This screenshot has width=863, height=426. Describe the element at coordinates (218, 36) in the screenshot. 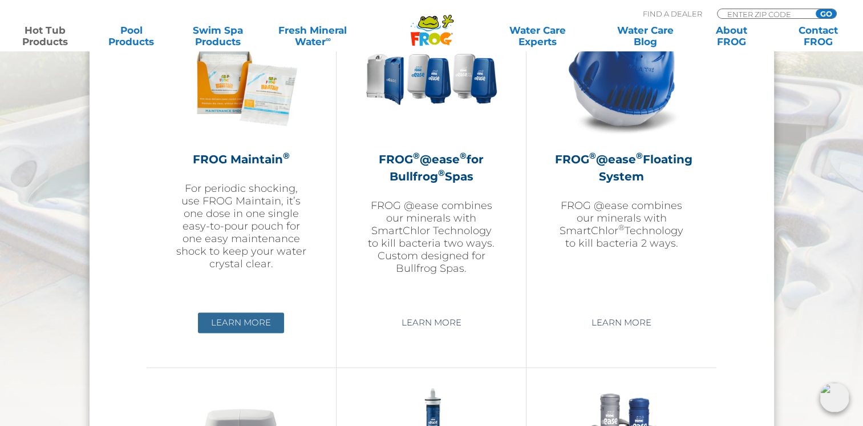

I see `a: Swim SpaProducts` at that location.